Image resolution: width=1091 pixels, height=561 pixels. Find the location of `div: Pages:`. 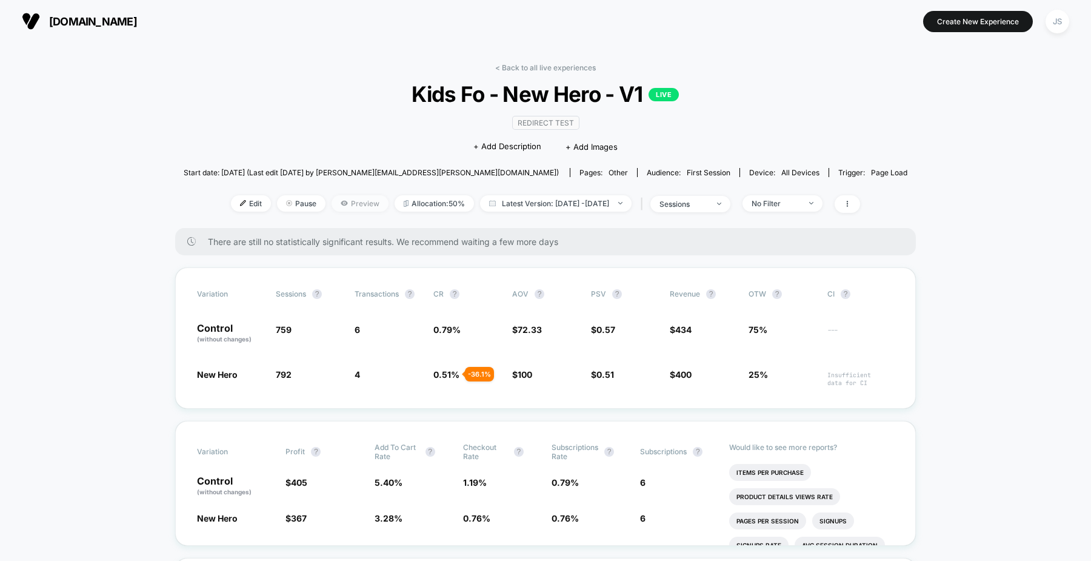

div: Pages: is located at coordinates (604, 172).